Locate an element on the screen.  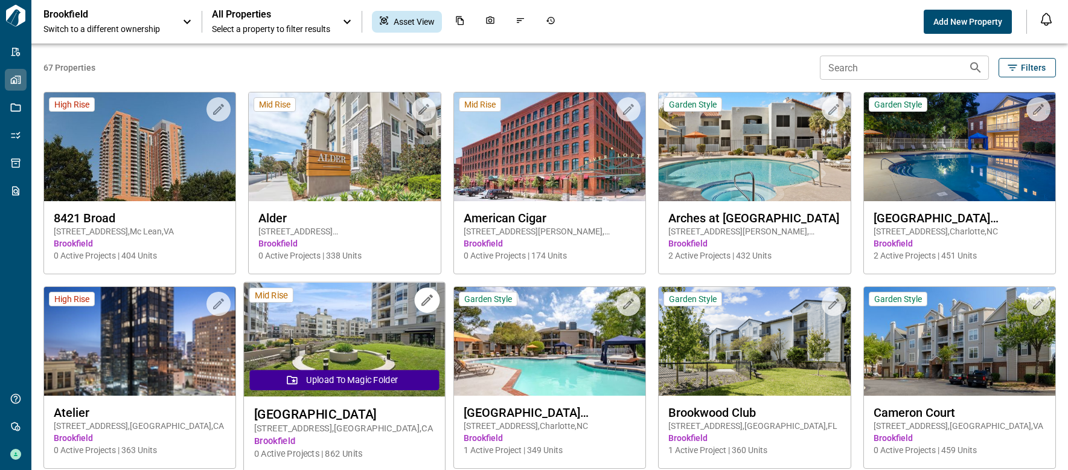
span: Filters is located at coordinates (1033, 68).